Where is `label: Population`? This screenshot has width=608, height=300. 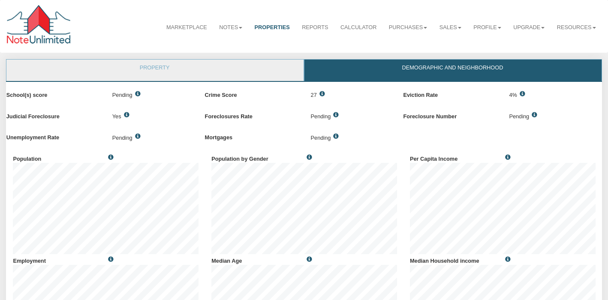
label: Population is located at coordinates (59, 157).